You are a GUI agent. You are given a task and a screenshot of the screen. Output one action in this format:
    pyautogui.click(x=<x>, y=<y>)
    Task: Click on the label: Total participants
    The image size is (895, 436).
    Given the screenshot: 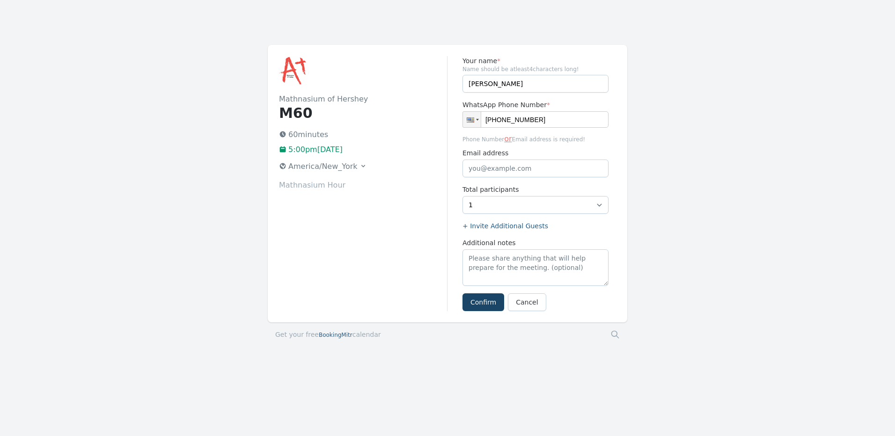 What is the action you would take?
    pyautogui.click(x=535, y=190)
    